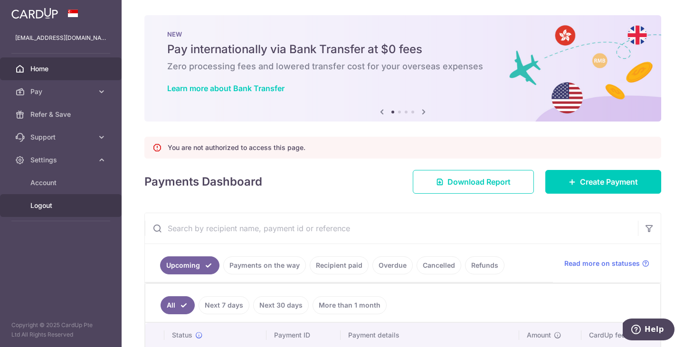 This screenshot has height=347, width=684. I want to click on span: CardUp fee, so click(607, 335).